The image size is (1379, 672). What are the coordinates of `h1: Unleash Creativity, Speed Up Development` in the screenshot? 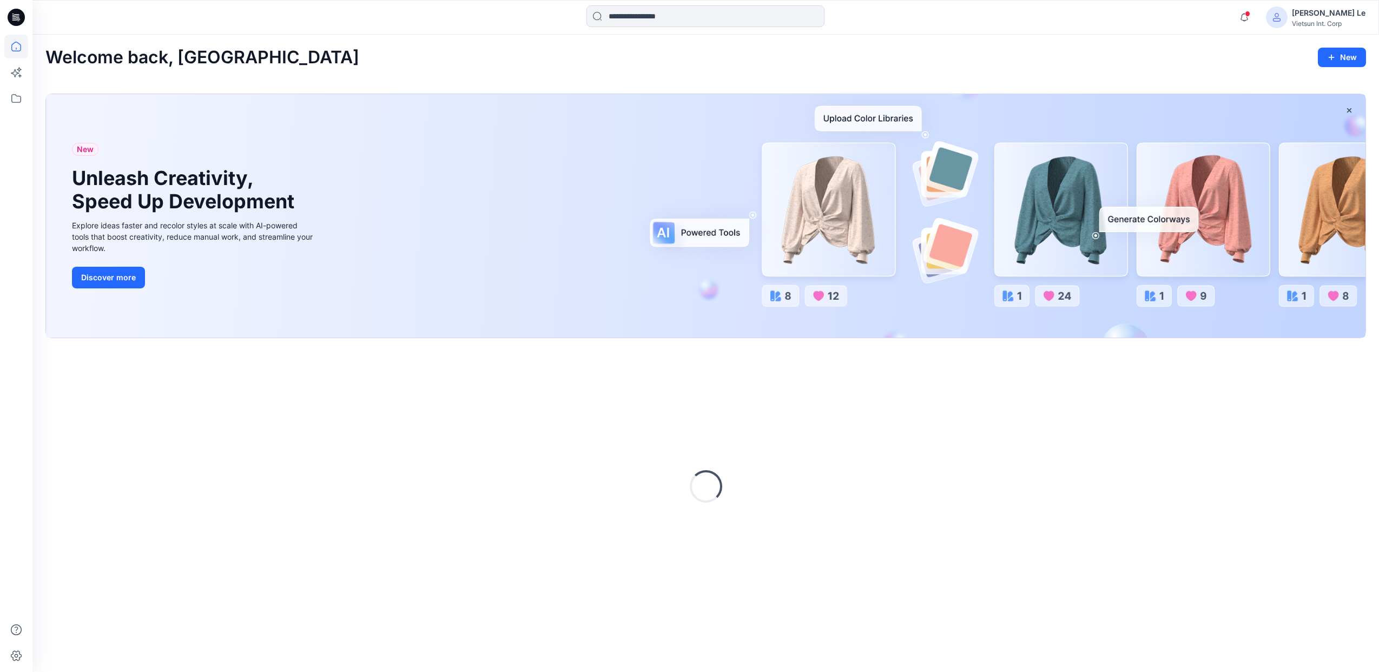 It's located at (186, 190).